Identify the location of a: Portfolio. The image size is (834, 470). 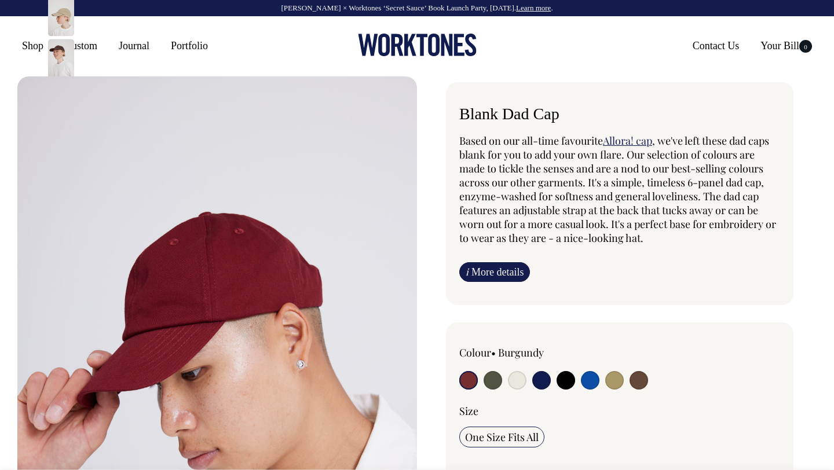
(189, 46).